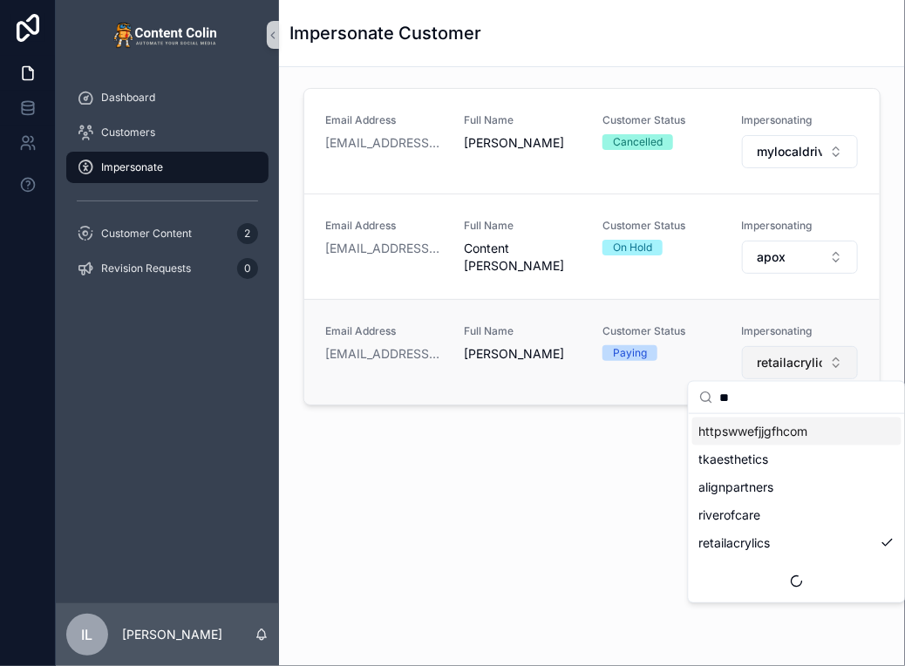  What do you see at coordinates (754, 432) in the screenshot?
I see `span: httpswwefjjgfhcom` at bounding box center [754, 432].